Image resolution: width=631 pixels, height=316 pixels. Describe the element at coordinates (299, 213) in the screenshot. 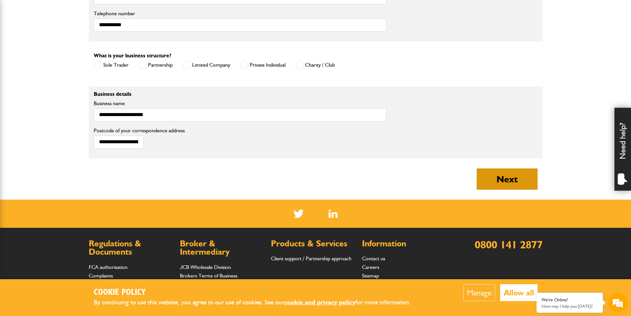

I see `a: Twitter` at that location.